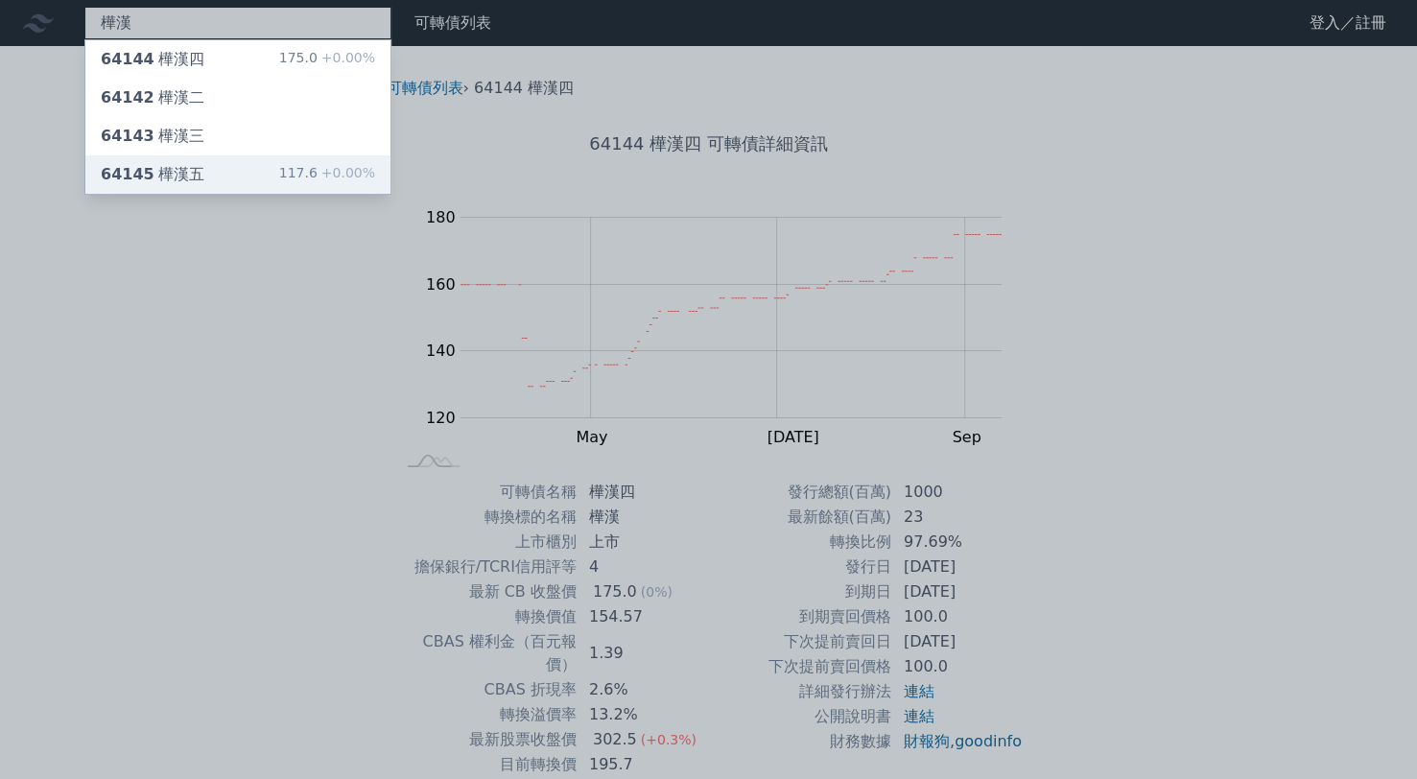  What do you see at coordinates (238, 59) in the screenshot?
I see `a: 64144樺漢四 175.0+0.00%` at bounding box center [238, 59].